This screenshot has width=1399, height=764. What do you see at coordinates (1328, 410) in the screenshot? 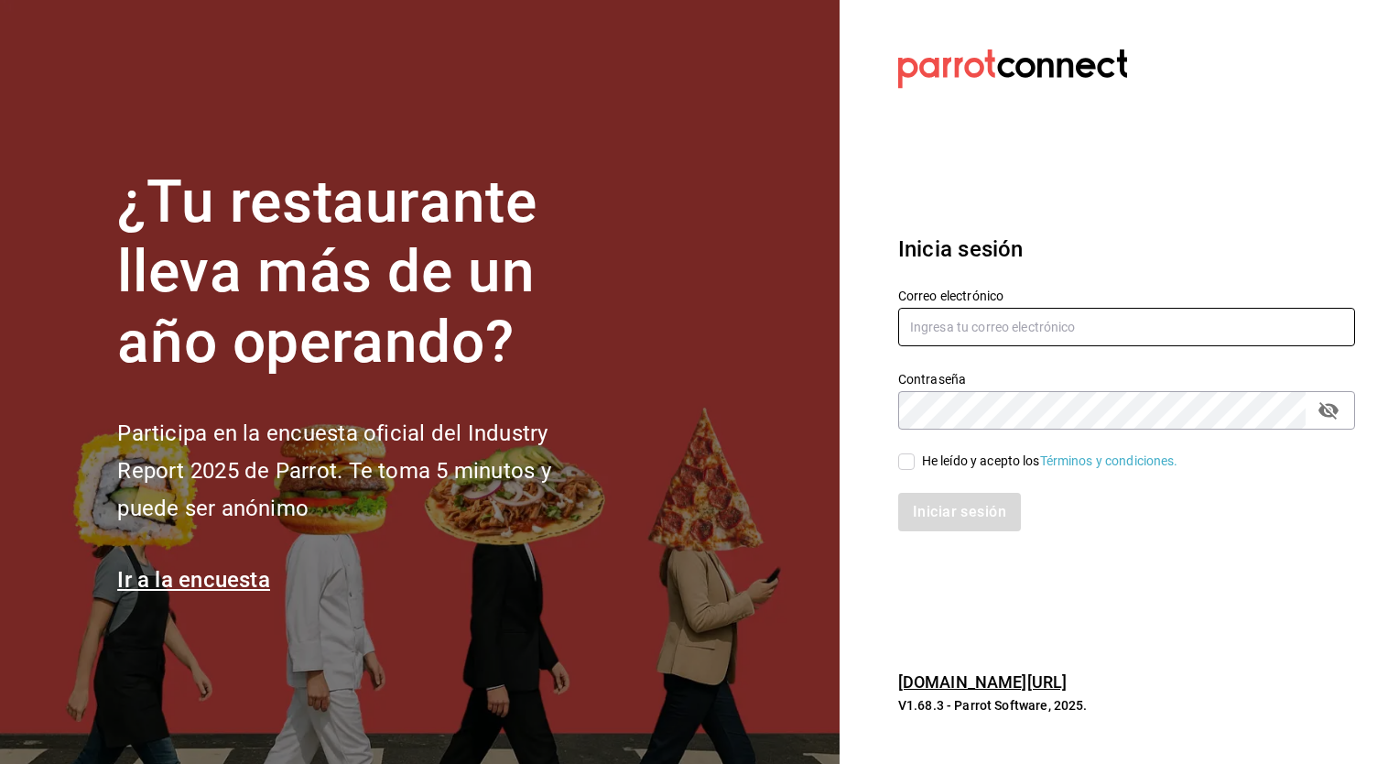
I see `button: passwordField` at bounding box center [1328, 410].